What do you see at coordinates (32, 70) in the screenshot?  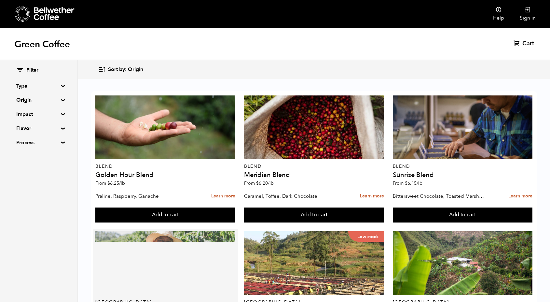 I see `span: Filter` at bounding box center [32, 70].